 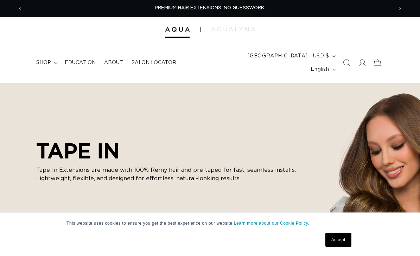 I want to click on img: aqualyna.com, so click(x=233, y=29).